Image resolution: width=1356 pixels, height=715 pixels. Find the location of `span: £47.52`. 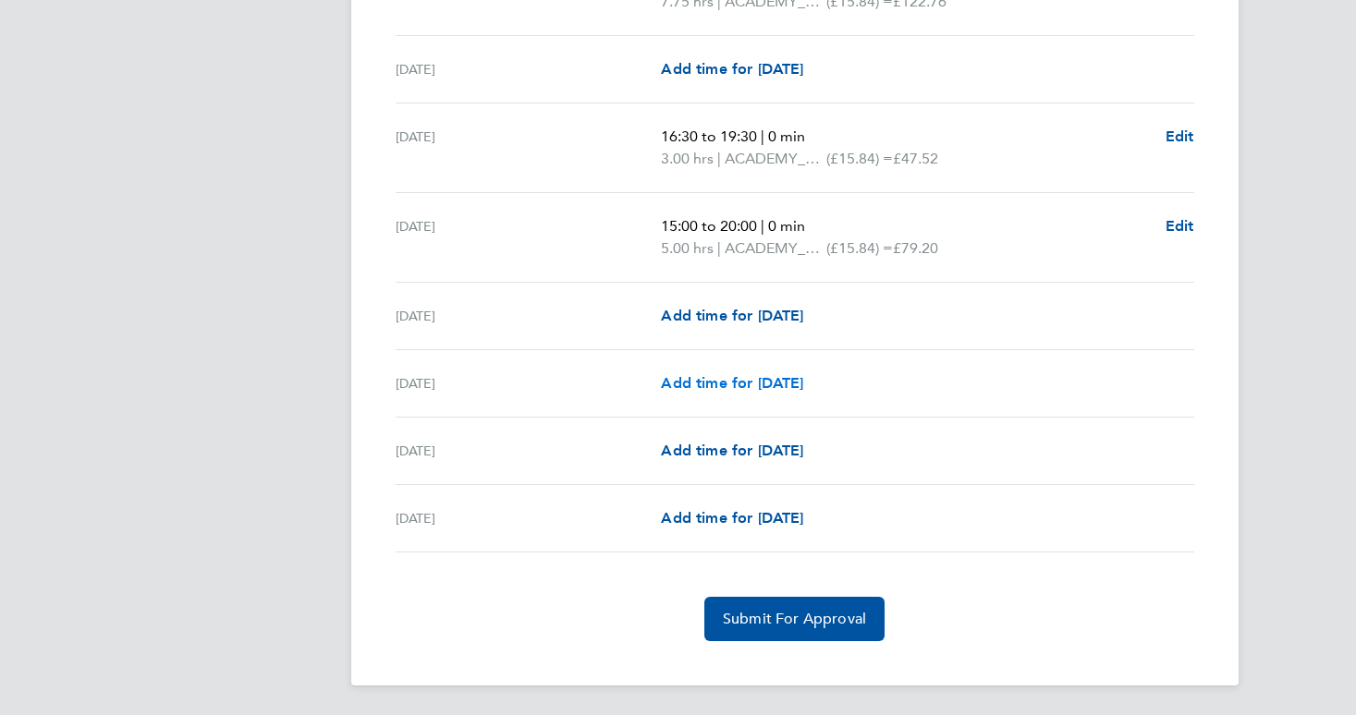

span: £47.52 is located at coordinates (915, 158).